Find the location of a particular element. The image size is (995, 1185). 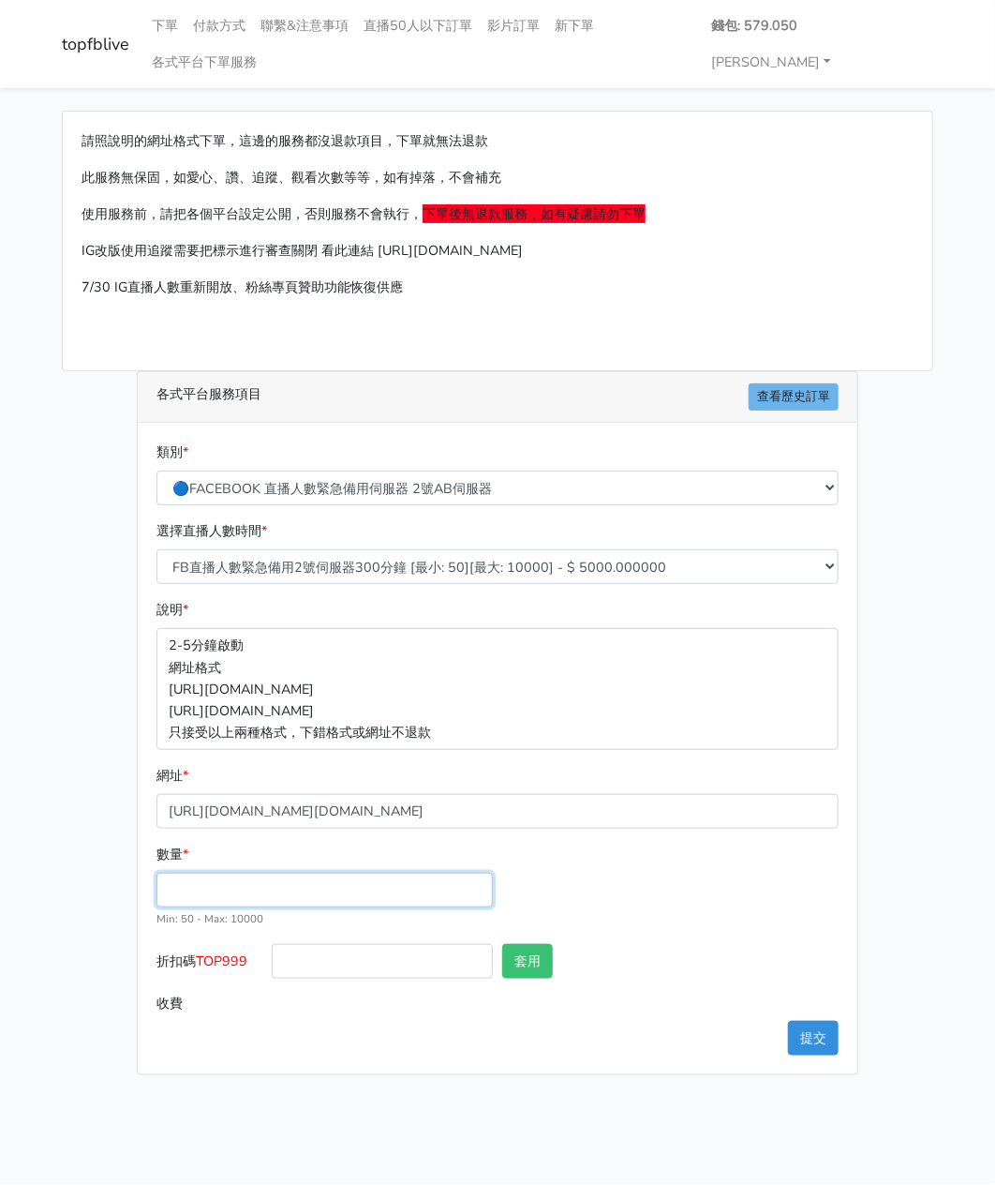

a: 下單 is located at coordinates (165, 25).